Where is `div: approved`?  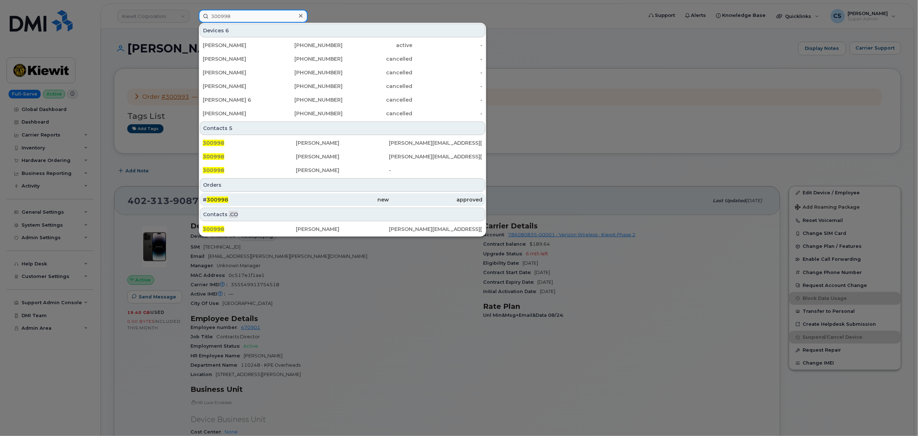
div: approved is located at coordinates (436, 200).